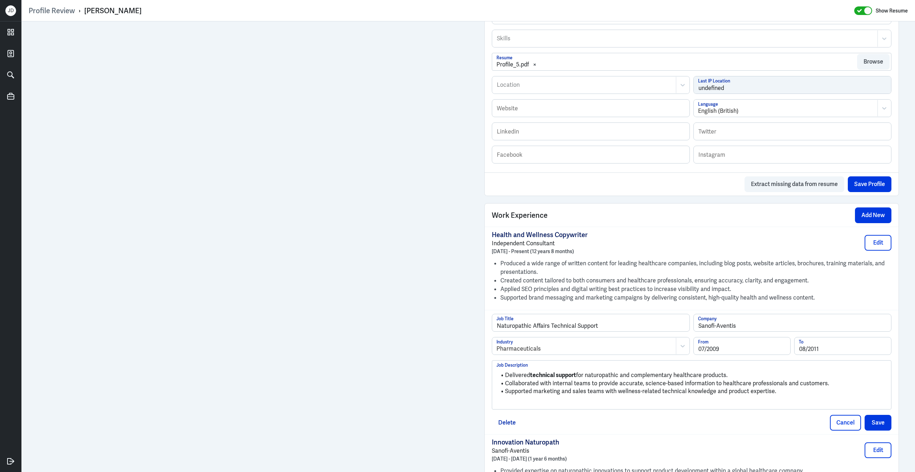 Image resolution: width=915 pixels, height=472 pixels. I want to click on button: Save Profile, so click(869, 184).